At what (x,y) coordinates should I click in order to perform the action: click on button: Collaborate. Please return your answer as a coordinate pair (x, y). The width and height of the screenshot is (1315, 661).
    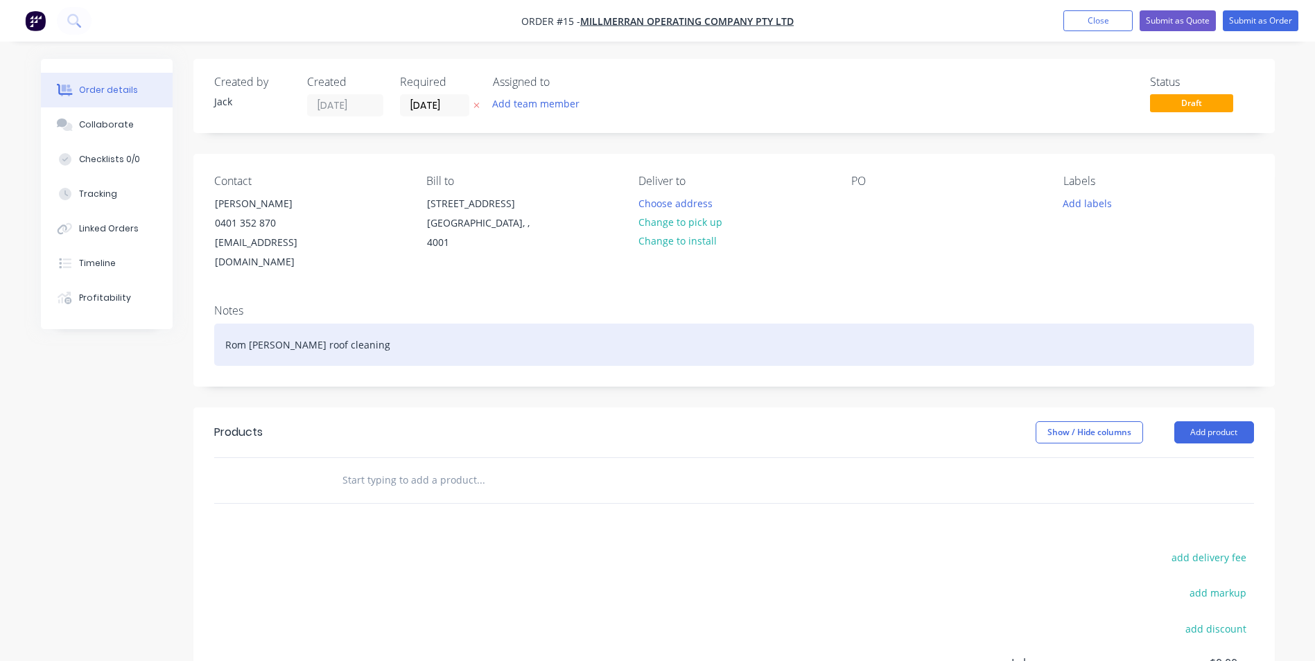
    Looking at the image, I should click on (107, 125).